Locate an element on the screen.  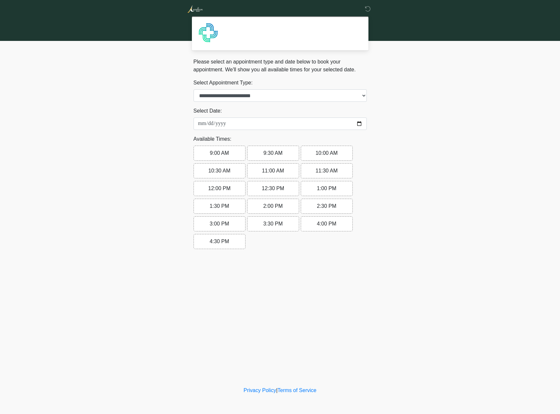
span: 10:30 AM is located at coordinates (219, 170).